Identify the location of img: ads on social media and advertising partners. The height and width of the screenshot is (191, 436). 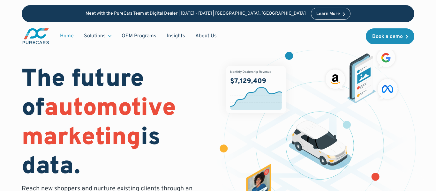
(361, 74).